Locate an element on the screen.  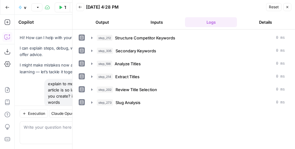
button: Output is located at coordinates (102, 22).